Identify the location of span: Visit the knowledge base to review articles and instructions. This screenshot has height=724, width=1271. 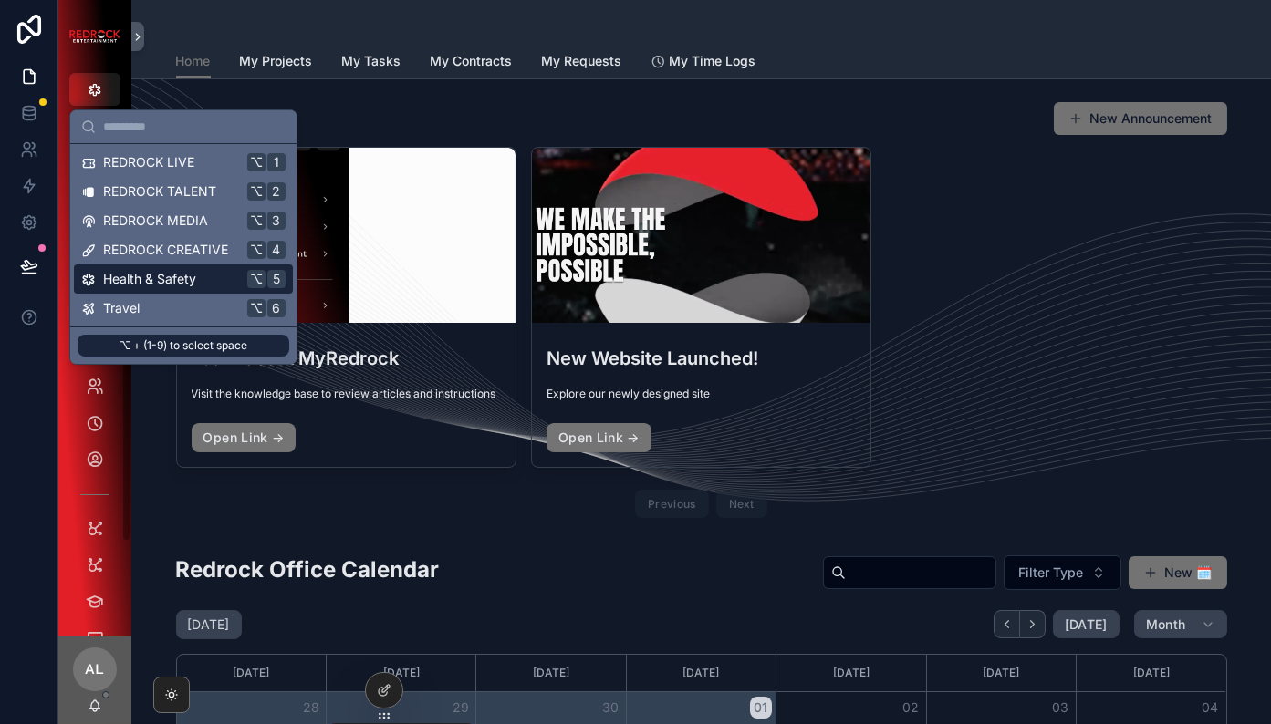
(346, 394).